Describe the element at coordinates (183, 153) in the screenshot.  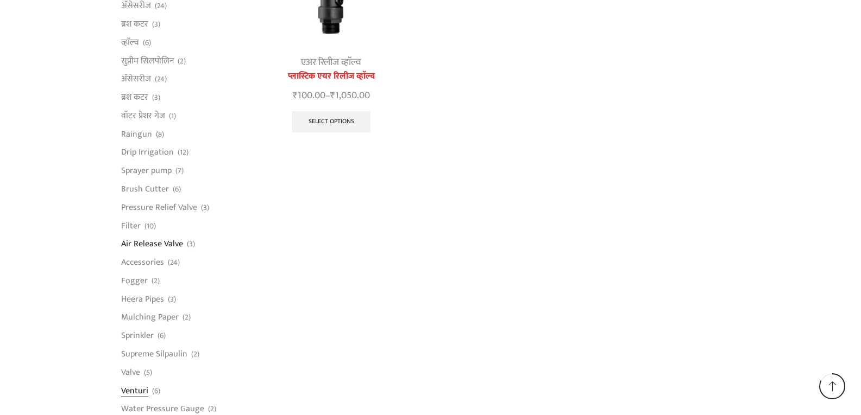
I see `span: (12)` at that location.